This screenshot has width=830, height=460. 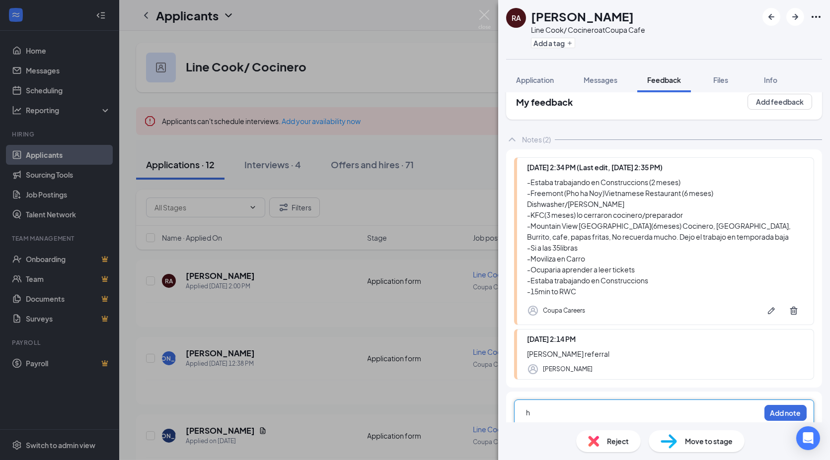 I want to click on div: -Estaba trabajando en Construccions (2 meses) -Freemont (Pho ha Noy)Vietnamese Restaurant (6 mese..., so click(x=665, y=237).